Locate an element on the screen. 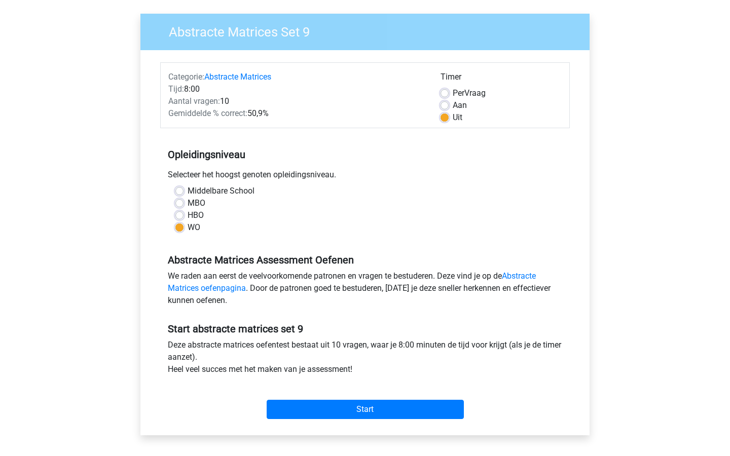  div: Deze abstracte matrices oefentest bestaat uit 10 vragen, waar je 8:00 minuten de tijd voor krijgt... is located at coordinates (365, 359).